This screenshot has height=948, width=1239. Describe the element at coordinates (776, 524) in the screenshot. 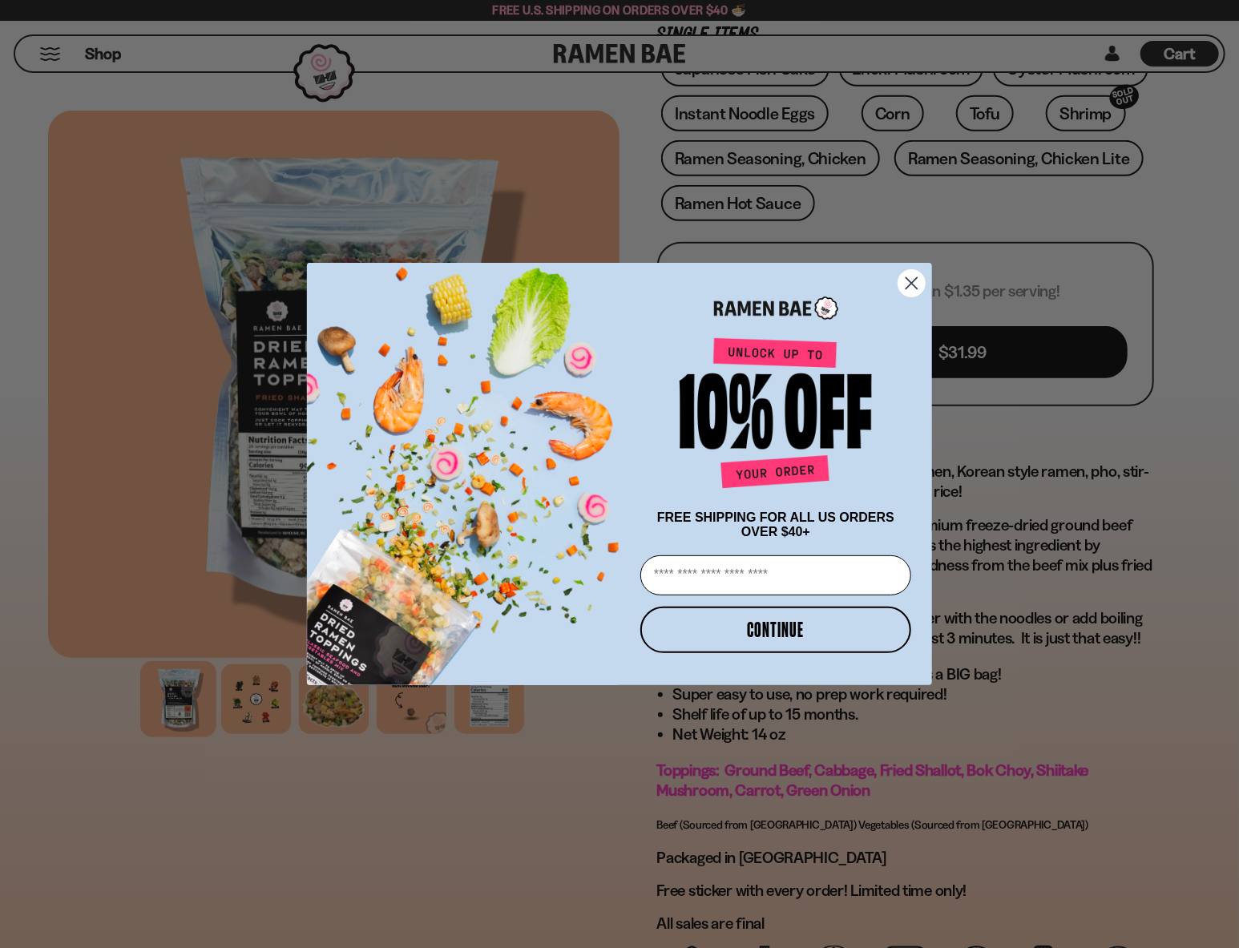

I see `span: FREE SHIPPING FOR ALL US ORDERS OVER $40+` at that location.